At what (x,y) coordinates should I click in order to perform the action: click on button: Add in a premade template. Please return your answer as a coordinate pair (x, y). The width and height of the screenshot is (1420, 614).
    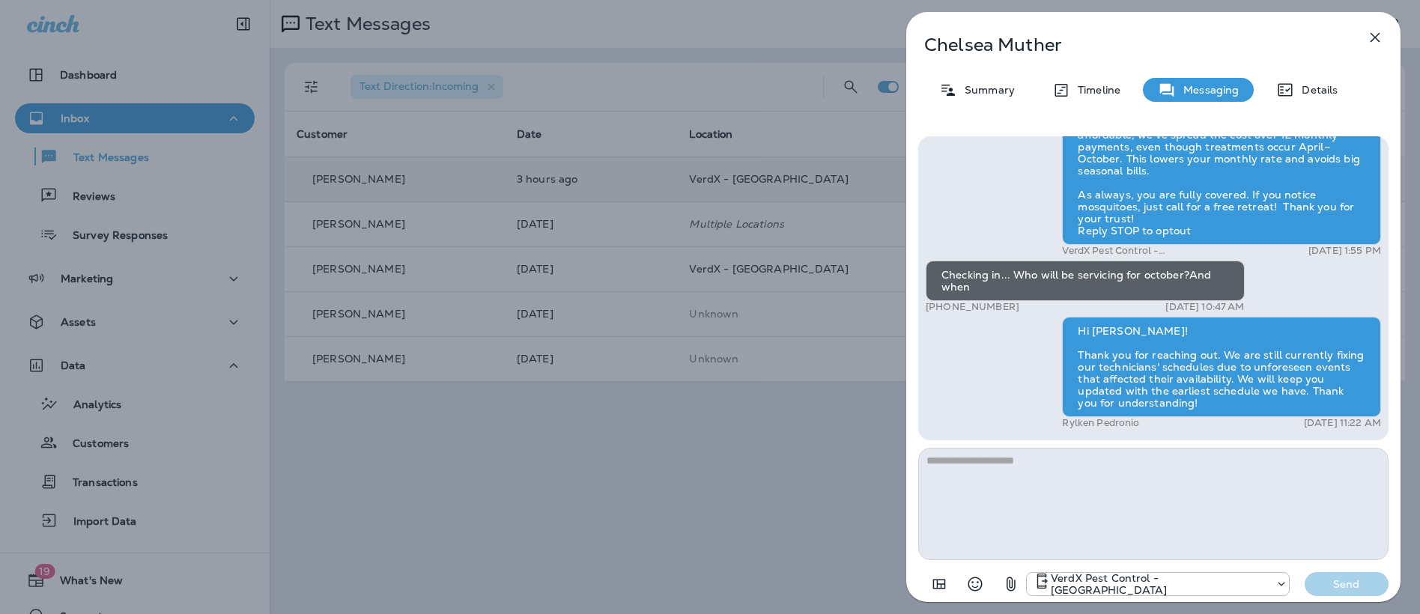
    Looking at the image, I should click on (939, 584).